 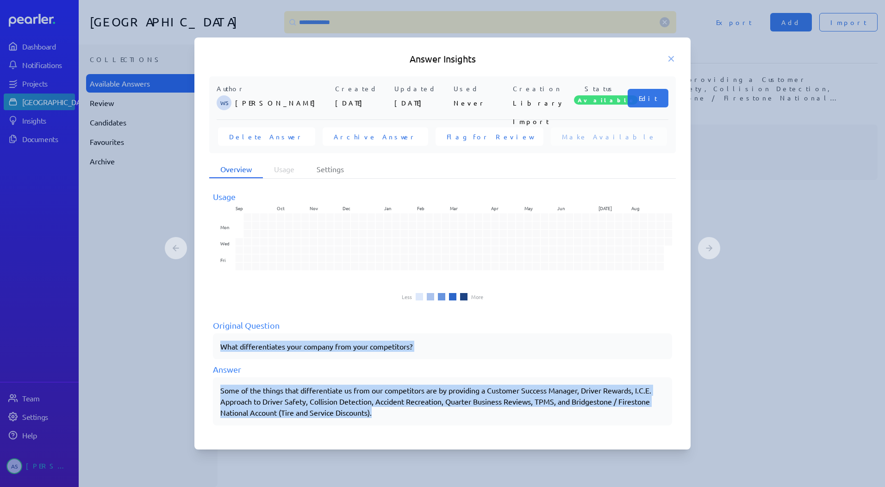 I want to click on text: Mon, so click(x=225, y=227).